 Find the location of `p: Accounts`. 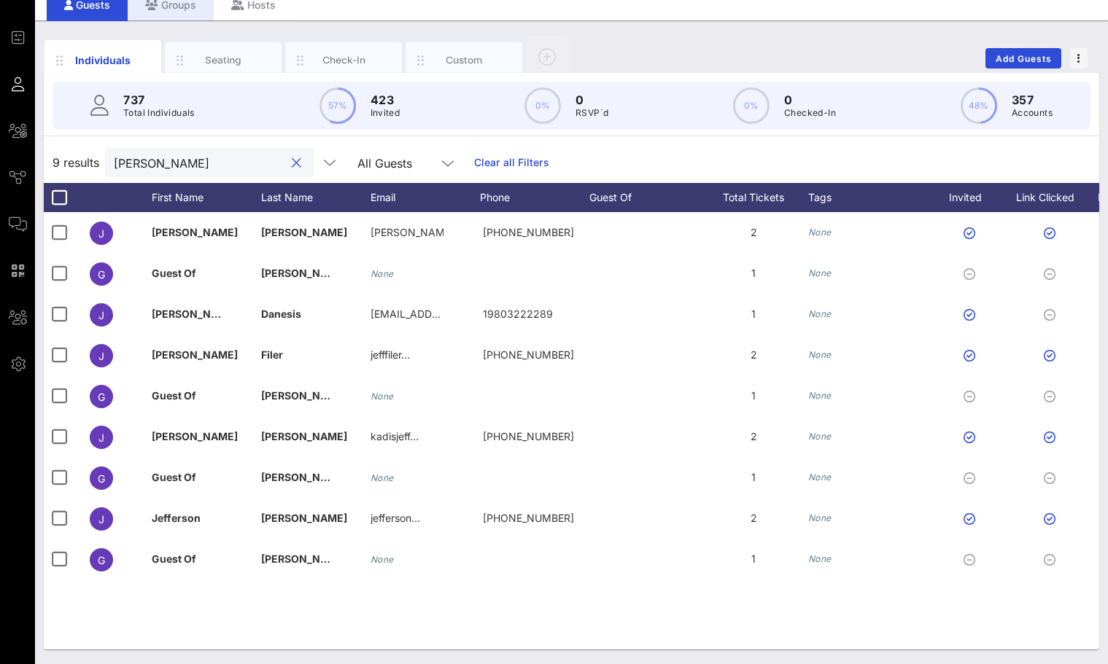

p: Accounts is located at coordinates (1032, 113).